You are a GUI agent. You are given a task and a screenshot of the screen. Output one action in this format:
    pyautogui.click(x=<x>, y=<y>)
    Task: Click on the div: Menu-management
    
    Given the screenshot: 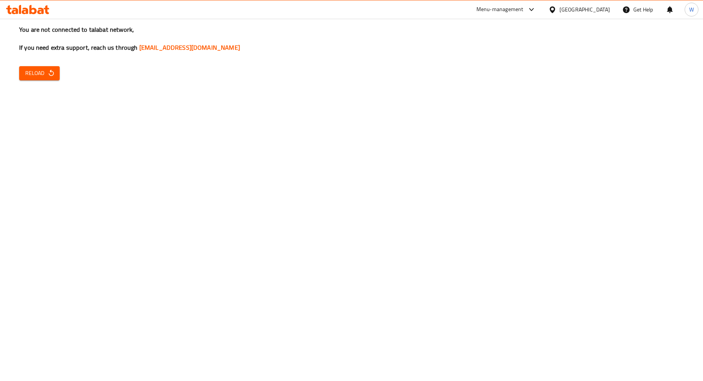 What is the action you would take?
    pyautogui.click(x=499, y=10)
    